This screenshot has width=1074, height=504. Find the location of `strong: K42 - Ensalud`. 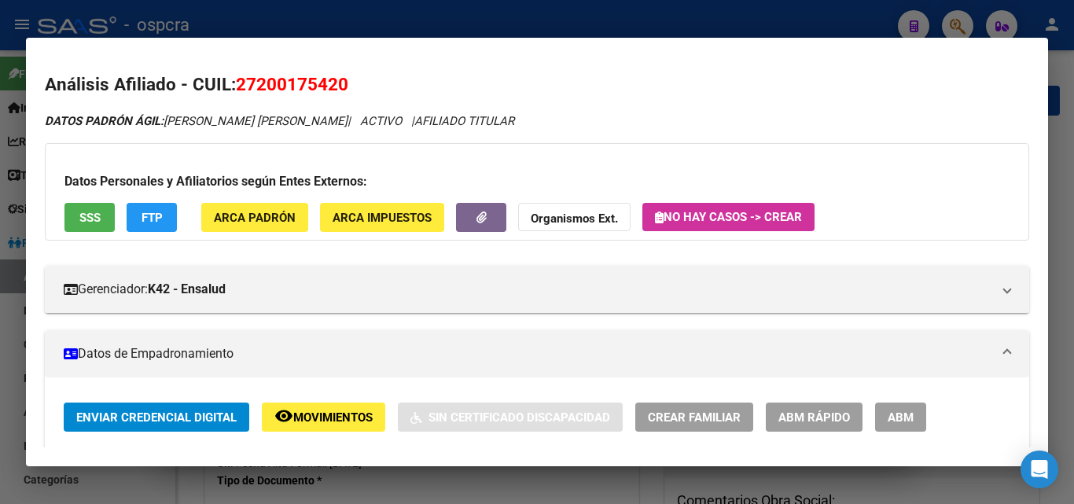

strong: K42 - Ensalud is located at coordinates (186, 289).